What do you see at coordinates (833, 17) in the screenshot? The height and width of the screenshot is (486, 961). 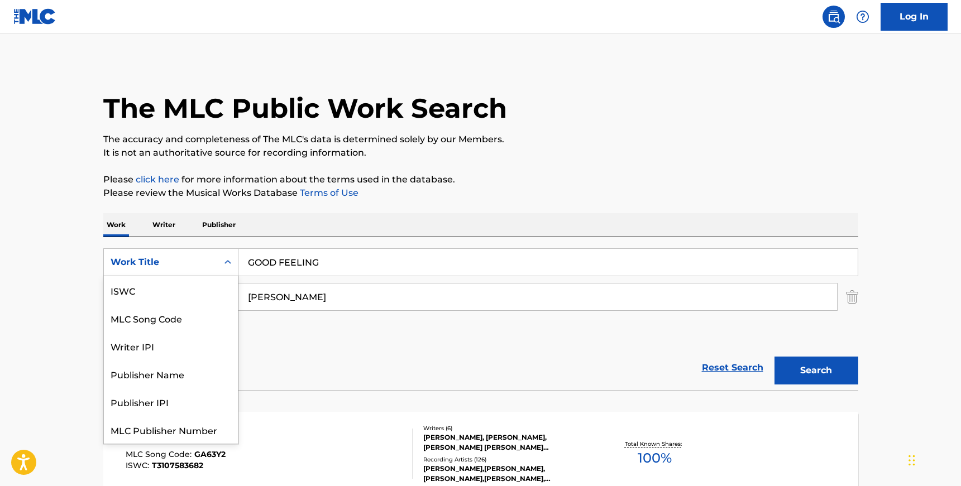 I see `img: search` at bounding box center [833, 17].